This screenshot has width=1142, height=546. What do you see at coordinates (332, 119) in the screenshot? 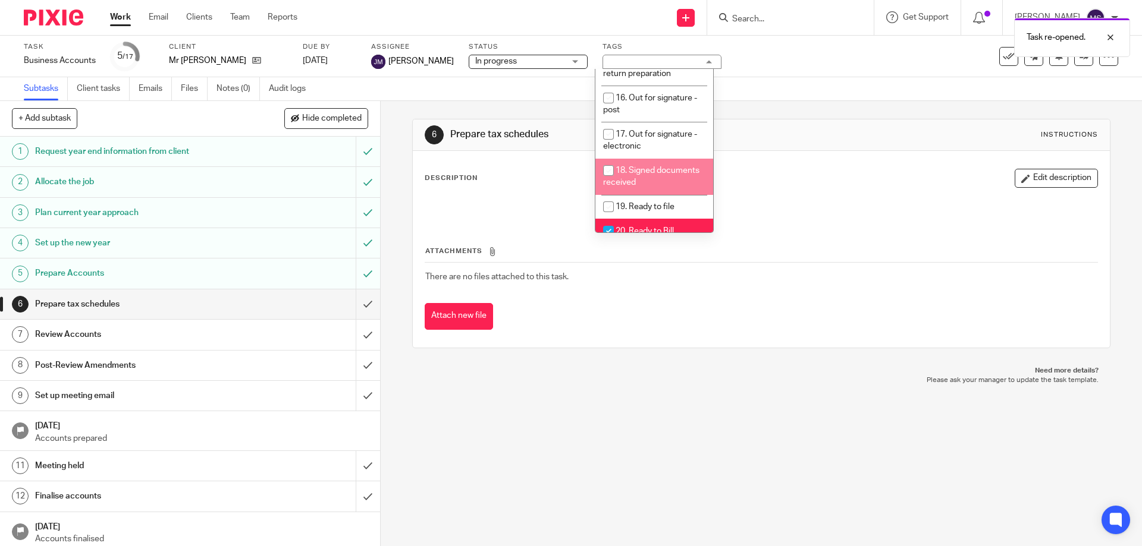
I see `span: Hide completed` at bounding box center [332, 119].